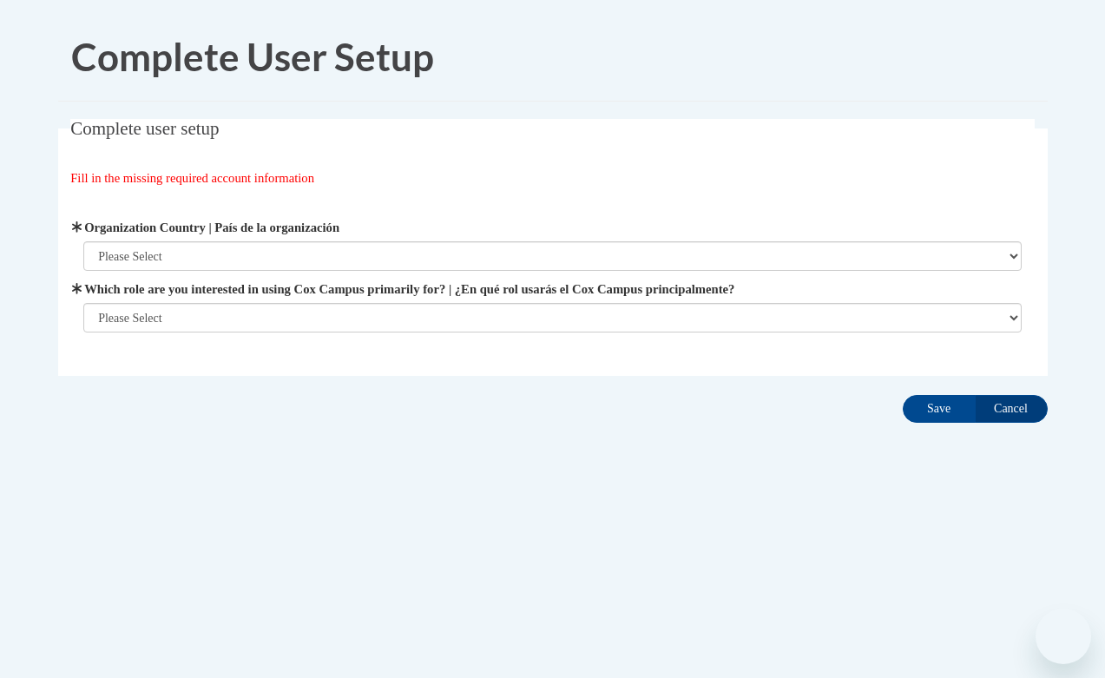  I want to click on span: Complete User Setup, so click(252, 56).